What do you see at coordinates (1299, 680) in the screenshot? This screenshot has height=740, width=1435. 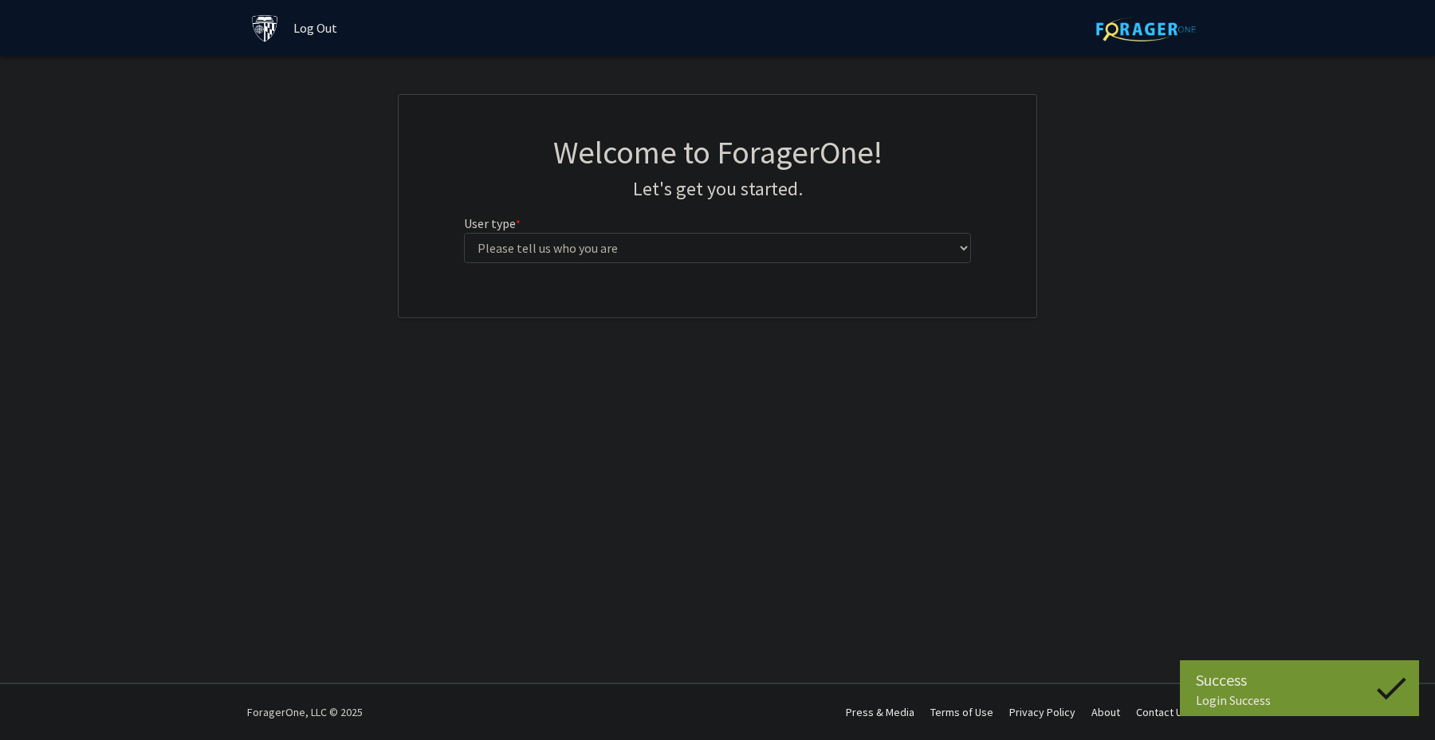 I see `div: Success` at bounding box center [1299, 680].